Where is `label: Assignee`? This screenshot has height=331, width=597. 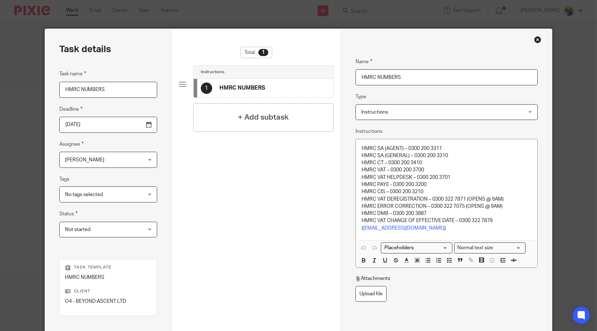 label: Assignee is located at coordinates (71, 144).